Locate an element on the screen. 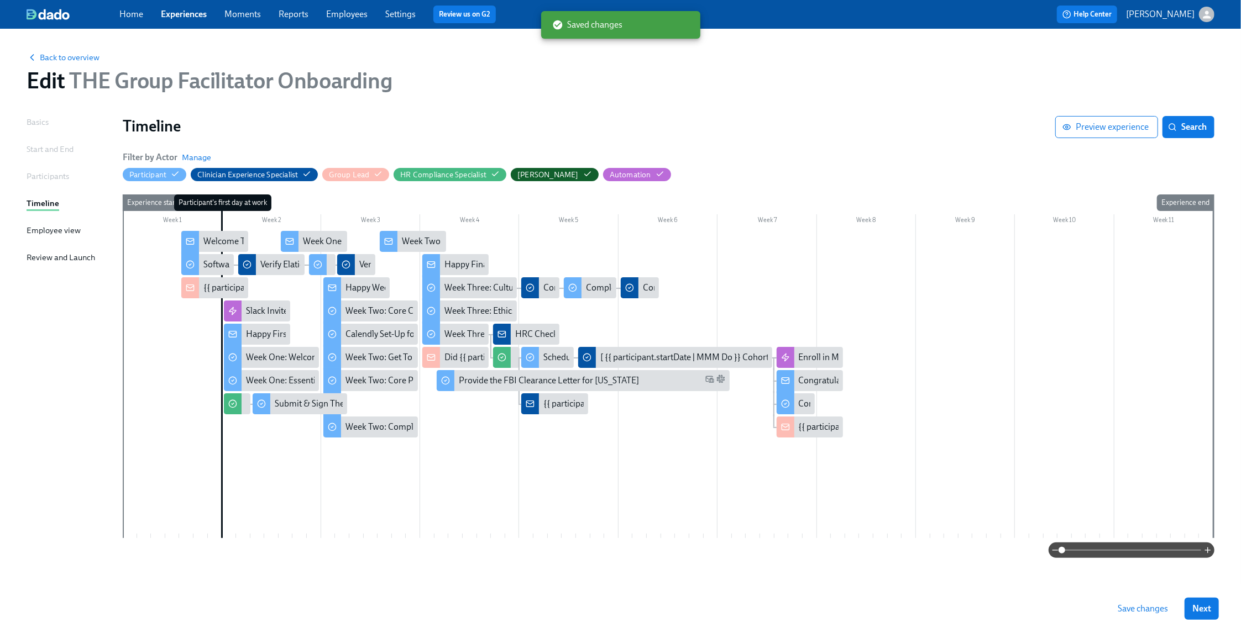 The height and width of the screenshot is (633, 1241). button: Next is located at coordinates (1202, 609).